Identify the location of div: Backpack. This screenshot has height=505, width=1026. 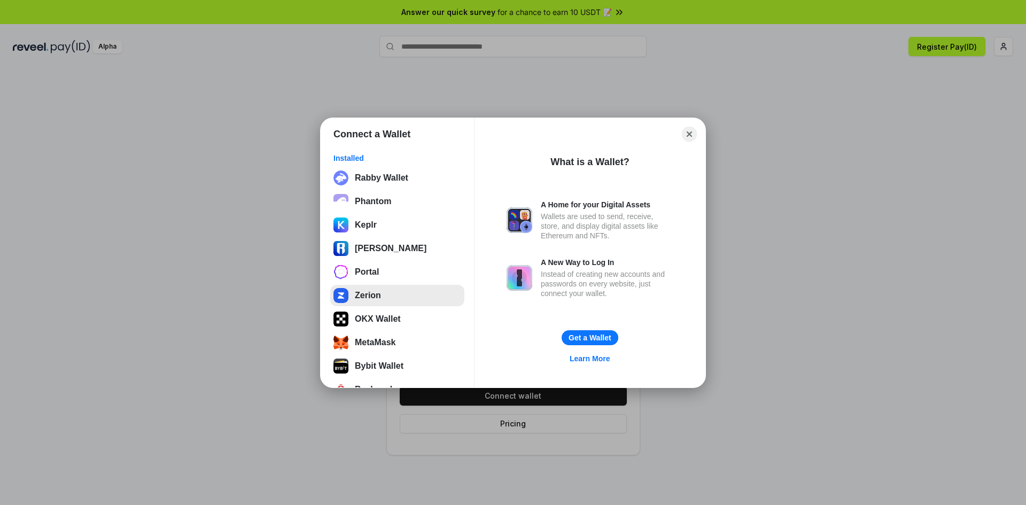
(374, 389).